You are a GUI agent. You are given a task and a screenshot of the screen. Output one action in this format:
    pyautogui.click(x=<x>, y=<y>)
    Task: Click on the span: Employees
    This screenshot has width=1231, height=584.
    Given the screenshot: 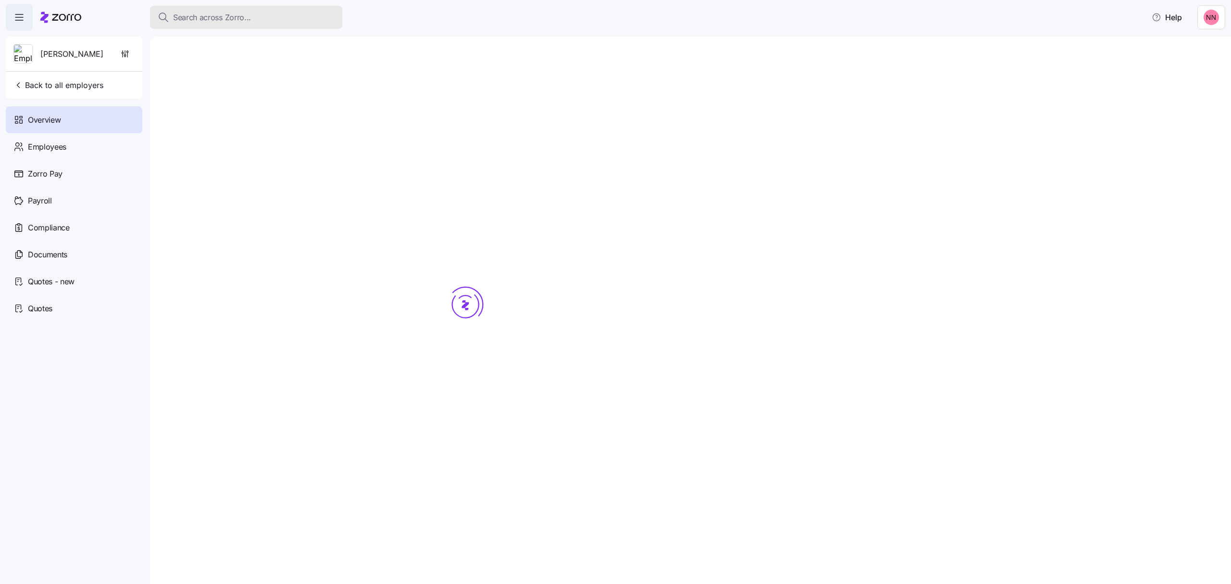 What is the action you would take?
    pyautogui.click(x=47, y=147)
    